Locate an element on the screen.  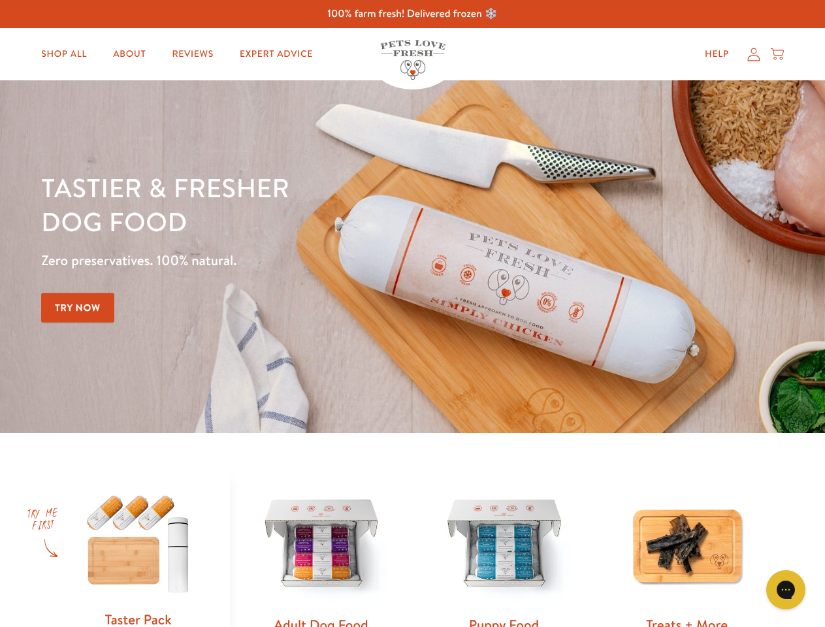
p: Zero preservatives. 100% natural. is located at coordinates (289, 261).